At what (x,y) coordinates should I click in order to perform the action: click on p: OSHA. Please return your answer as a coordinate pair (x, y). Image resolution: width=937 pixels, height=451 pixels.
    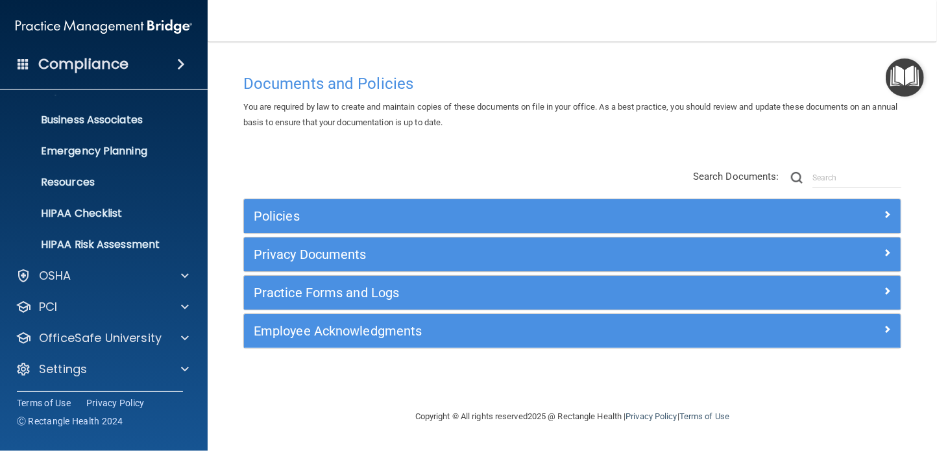
    Looking at the image, I should click on (55, 276).